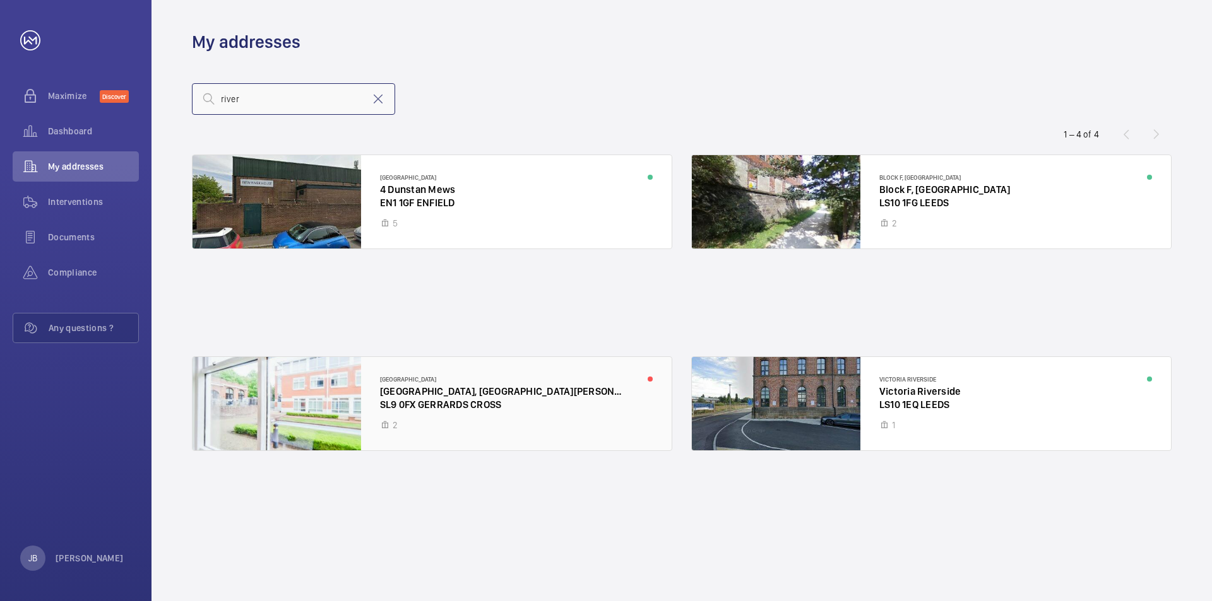  Describe the element at coordinates (33, 558) in the screenshot. I see `p: JB` at that location.